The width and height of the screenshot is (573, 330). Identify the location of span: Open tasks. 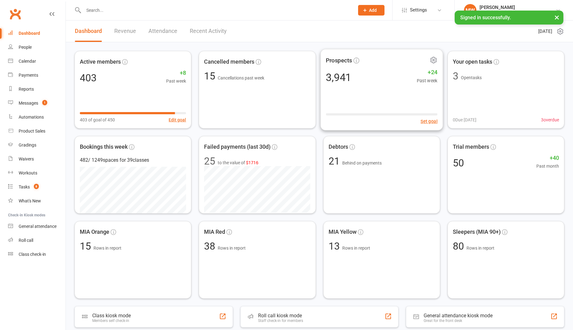
(471, 78).